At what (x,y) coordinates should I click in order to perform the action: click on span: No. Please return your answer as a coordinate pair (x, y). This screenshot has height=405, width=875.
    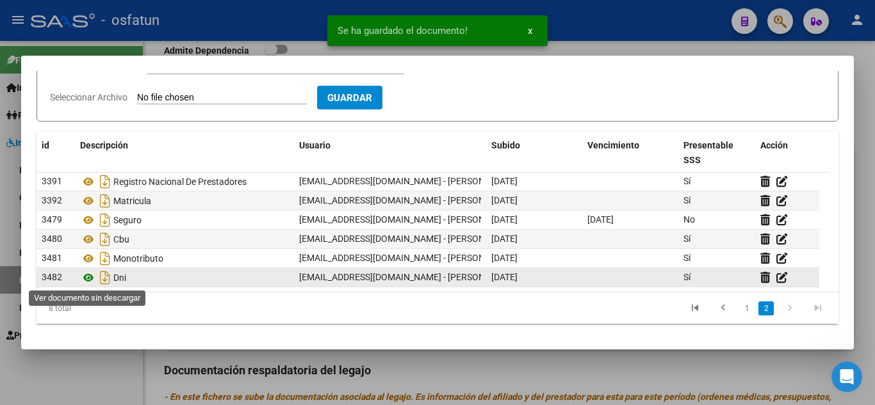
    Looking at the image, I should click on (689, 220).